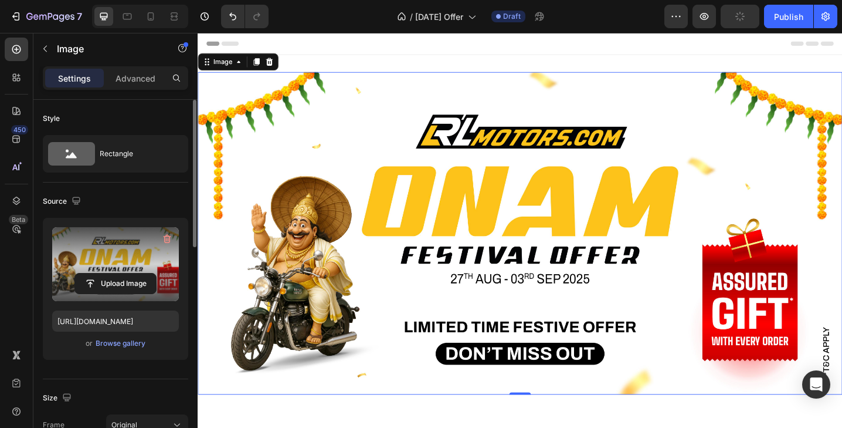 Image resolution: width=842 pixels, height=428 pixels. Describe the element at coordinates (789, 16) in the screenshot. I see `button: Publish` at that location.